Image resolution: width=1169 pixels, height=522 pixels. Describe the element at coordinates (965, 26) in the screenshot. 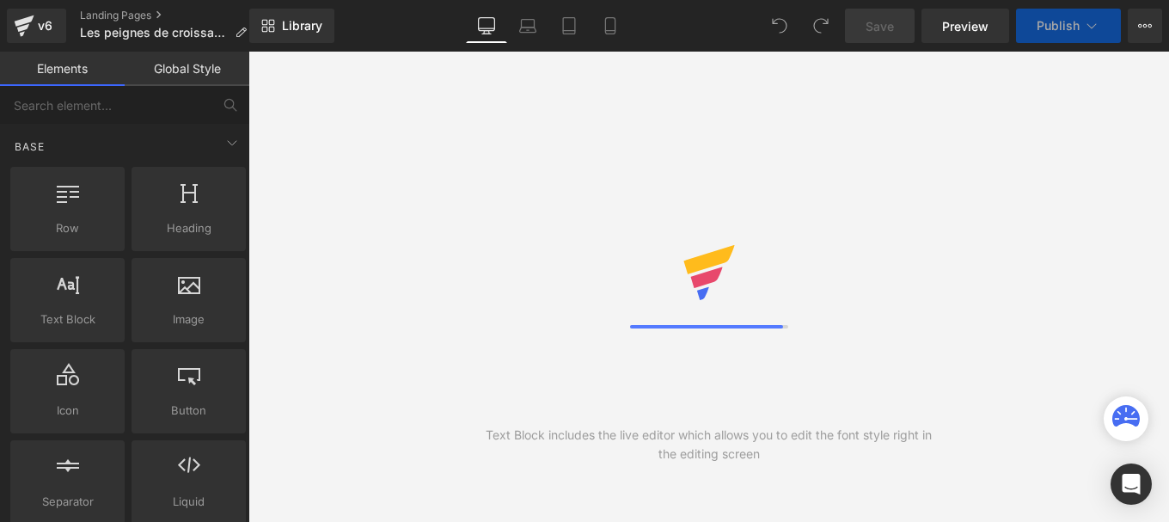

I see `span: Preview` at that location.